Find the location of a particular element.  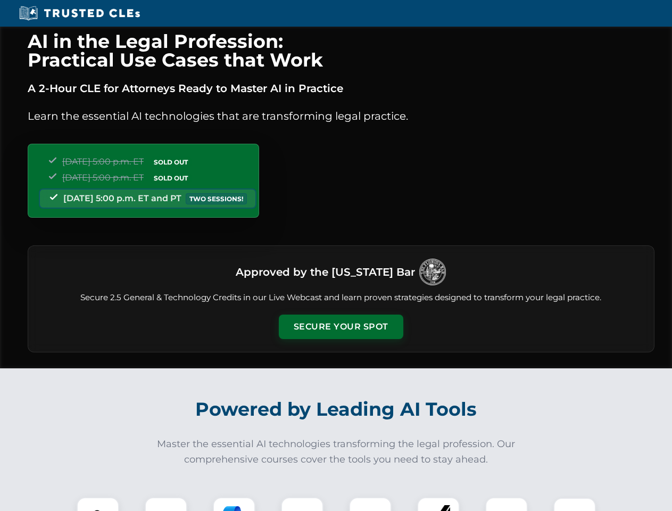

p: Secure 2.5 General & Technology Credits in our Live Webcast and learn proven strategies designed ... is located at coordinates (341, 298).